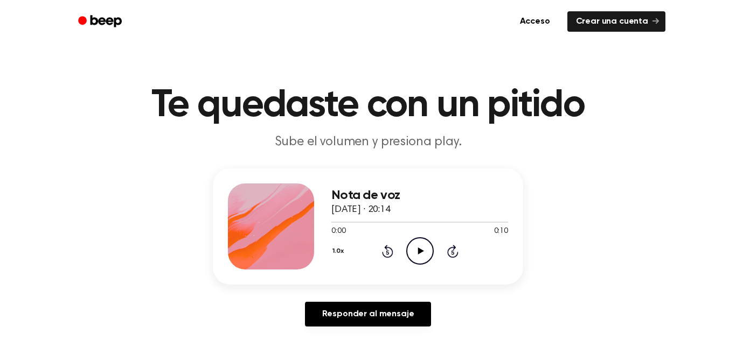  What do you see at coordinates (365, 195) in the screenshot?
I see `font: Nota de voz` at bounding box center [365, 195].